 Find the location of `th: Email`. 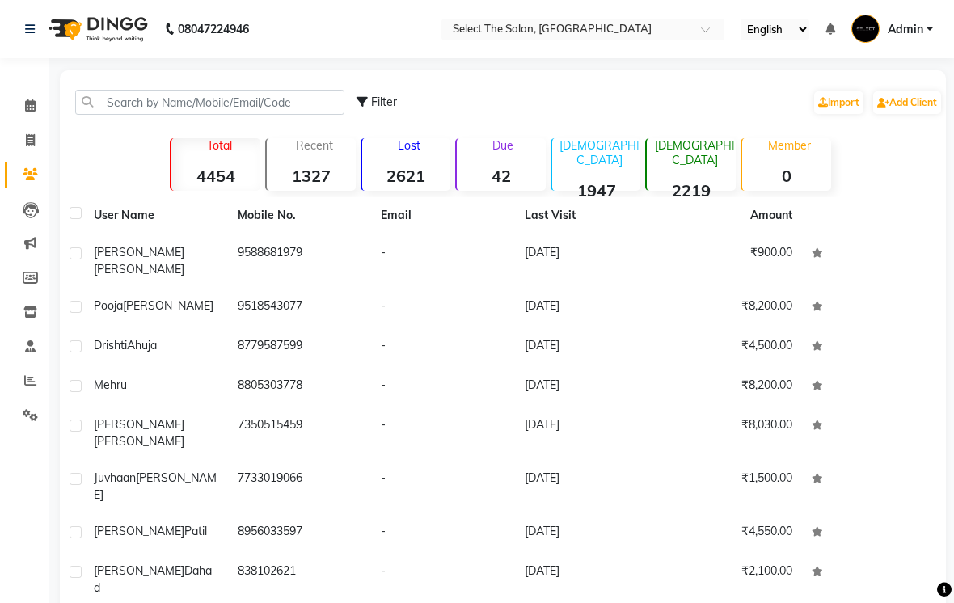

th: Email is located at coordinates (443, 216).